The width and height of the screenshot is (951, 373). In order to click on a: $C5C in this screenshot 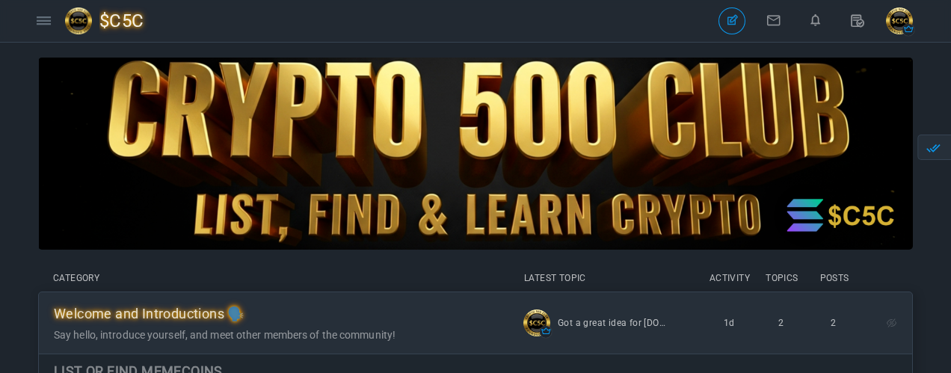, I will do `click(110, 21)`.